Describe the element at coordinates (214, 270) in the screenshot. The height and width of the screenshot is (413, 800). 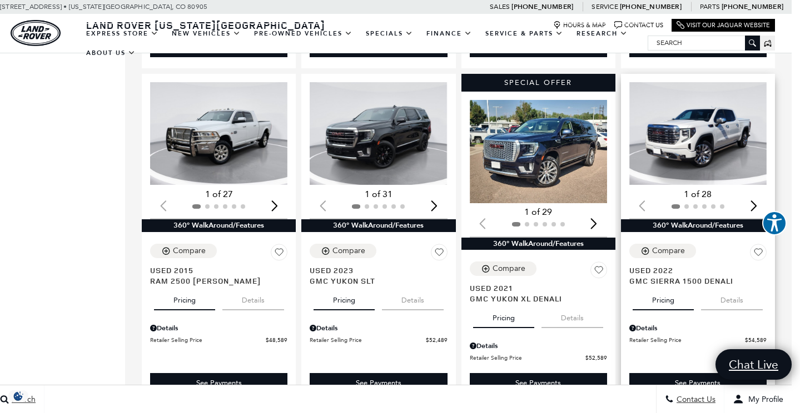
I see `span: Used 2015` at that location.